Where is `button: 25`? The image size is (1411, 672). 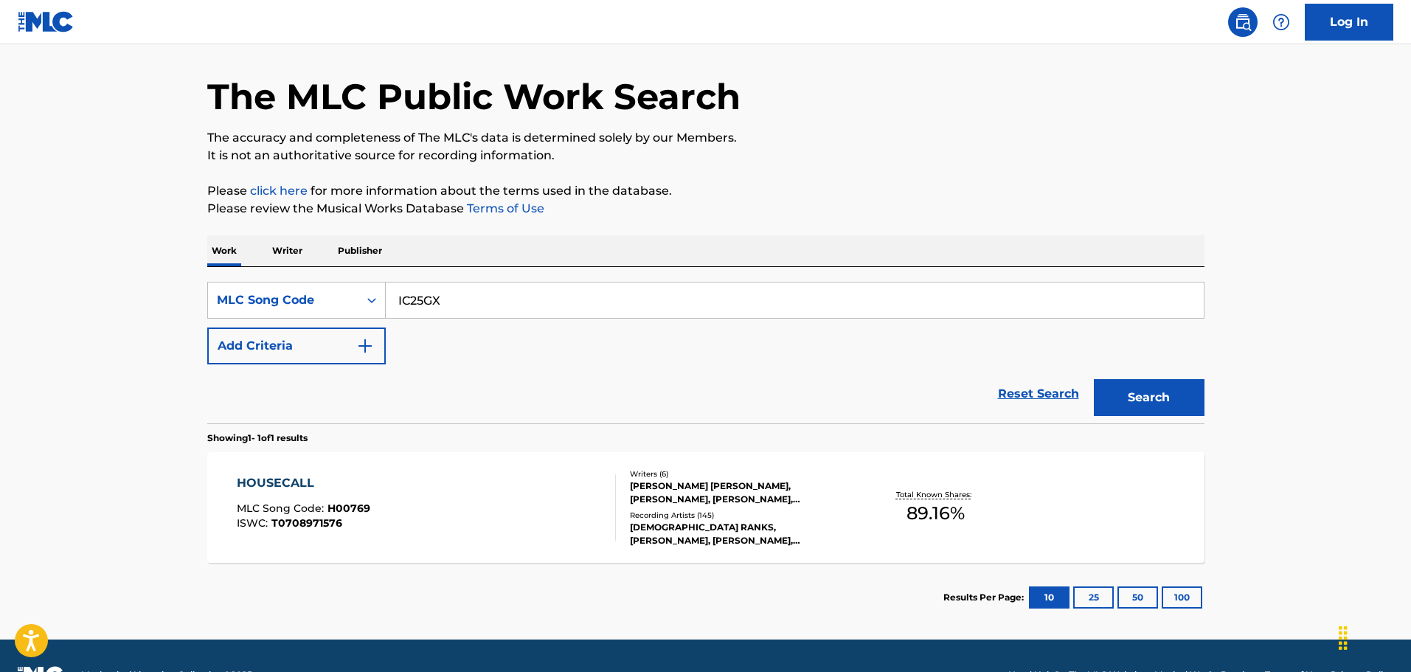
button: 25 is located at coordinates (1093, 598).